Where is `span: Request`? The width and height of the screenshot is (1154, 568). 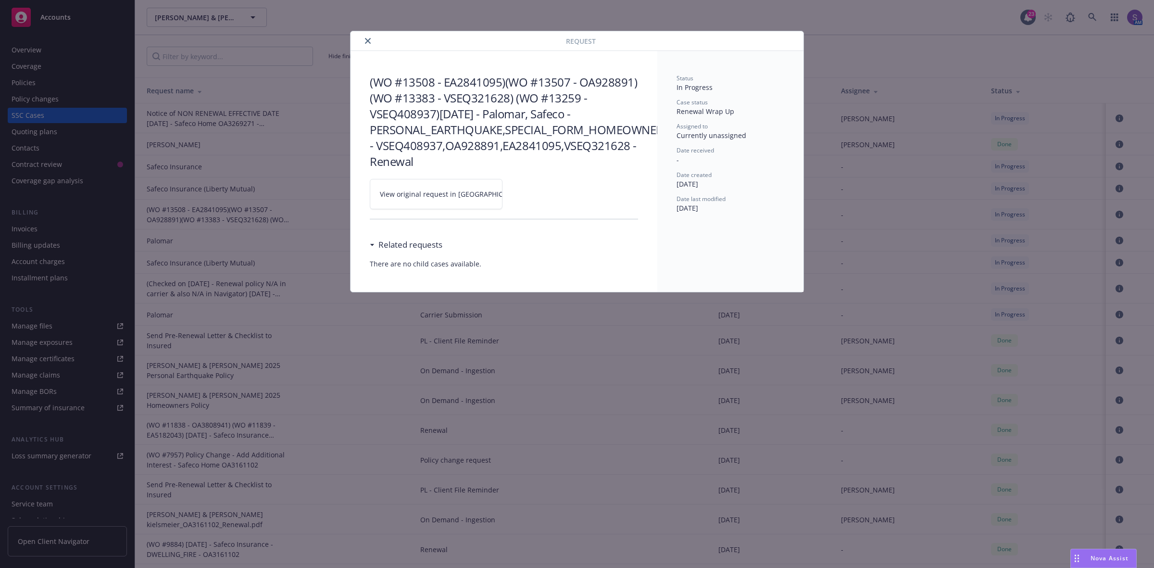 span: Request is located at coordinates (581, 41).